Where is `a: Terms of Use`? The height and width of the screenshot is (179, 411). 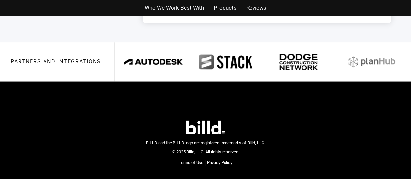 a: Terms of Use is located at coordinates (191, 163).